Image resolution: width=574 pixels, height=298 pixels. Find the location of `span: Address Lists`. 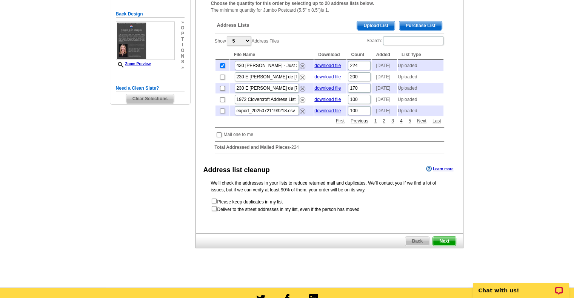

span: Address Lists is located at coordinates (233, 25).